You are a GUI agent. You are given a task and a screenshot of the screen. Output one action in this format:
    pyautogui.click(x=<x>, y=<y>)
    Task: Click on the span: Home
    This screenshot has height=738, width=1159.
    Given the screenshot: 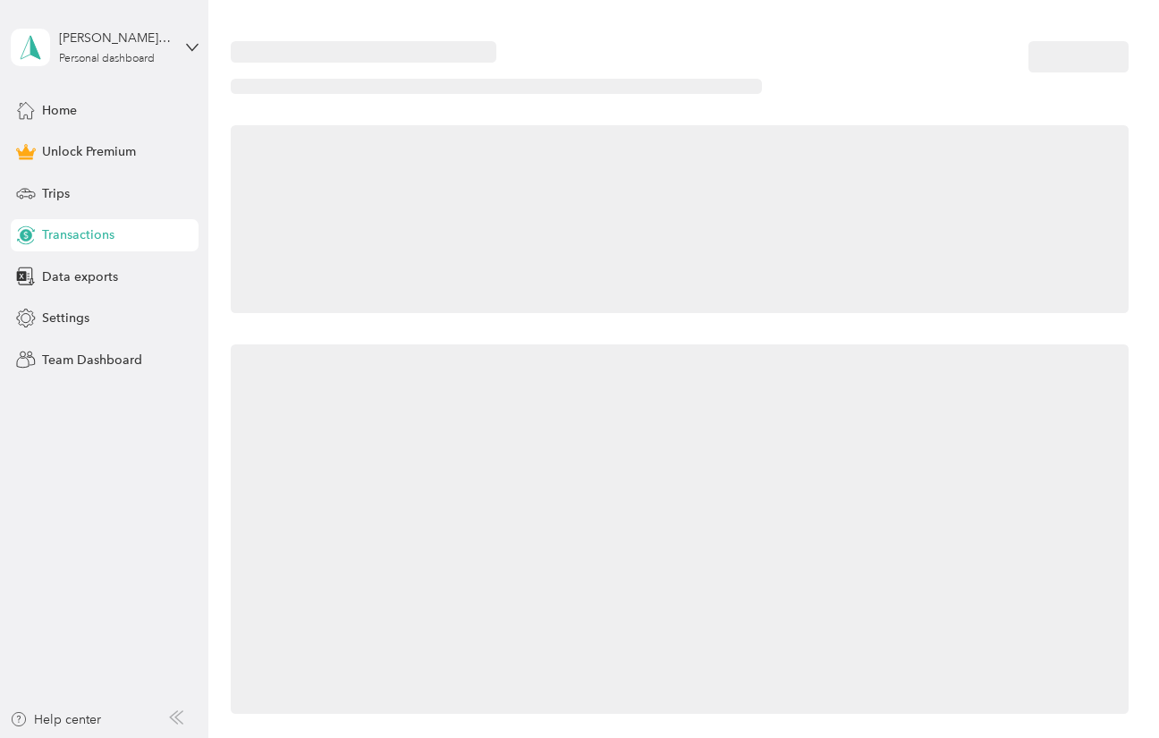 What is the action you would take?
    pyautogui.click(x=59, y=110)
    